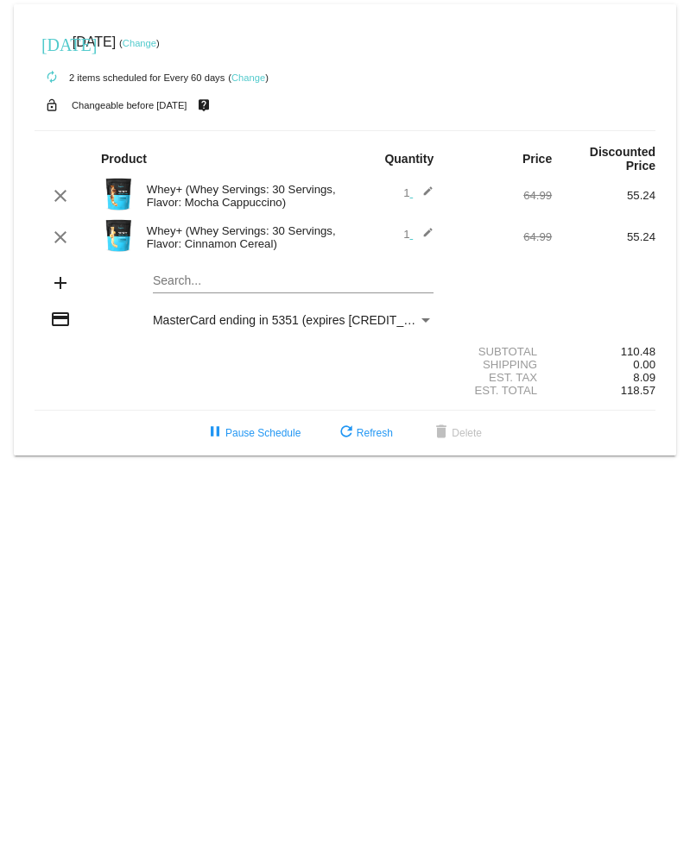 The width and height of the screenshot is (690, 848). What do you see at coordinates (123, 159) in the screenshot?
I see `strong: Product` at bounding box center [123, 159].